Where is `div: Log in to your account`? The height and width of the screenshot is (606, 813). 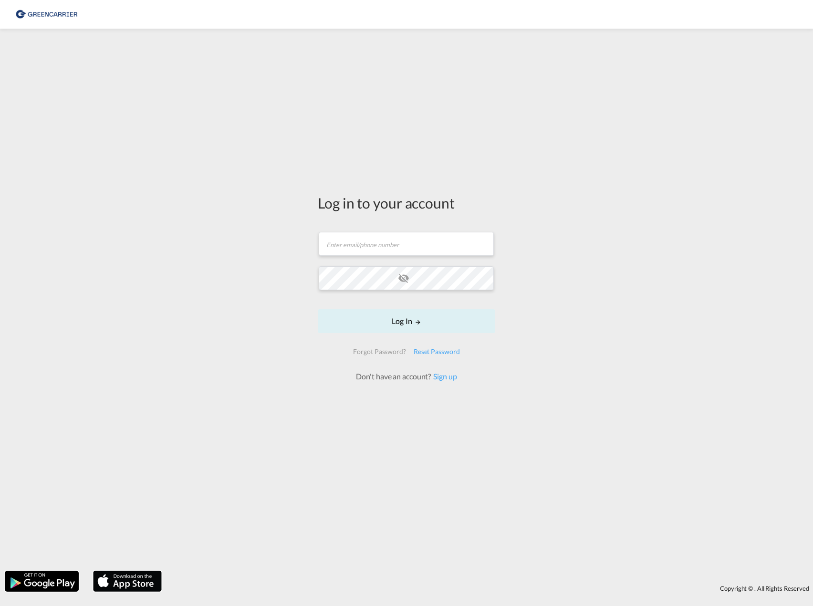
div: Log in to your account is located at coordinates (407, 203).